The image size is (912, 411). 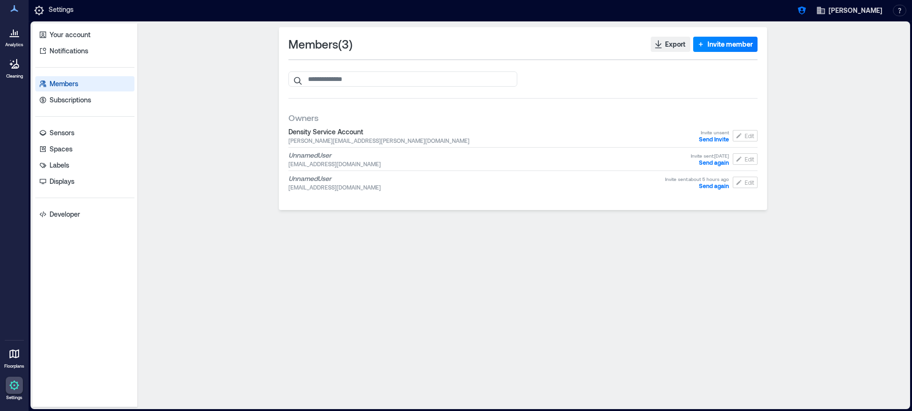 What do you see at coordinates (725, 44) in the screenshot?
I see `button: Invite member` at bounding box center [725, 44].